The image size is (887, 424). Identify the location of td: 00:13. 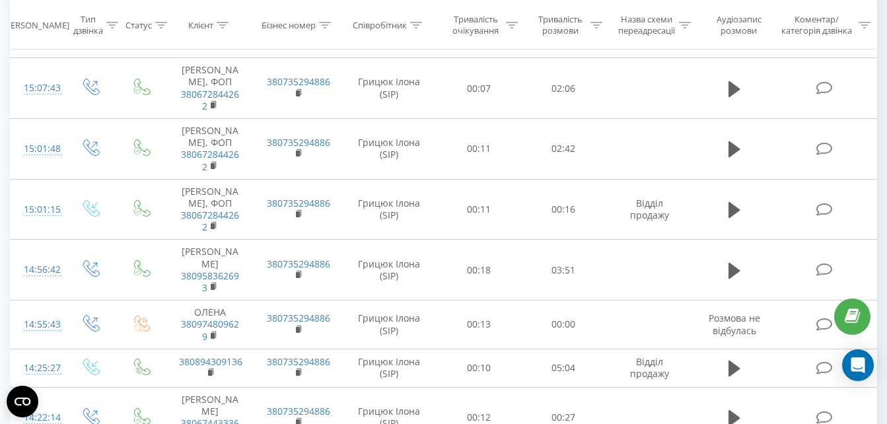
(479, 325).